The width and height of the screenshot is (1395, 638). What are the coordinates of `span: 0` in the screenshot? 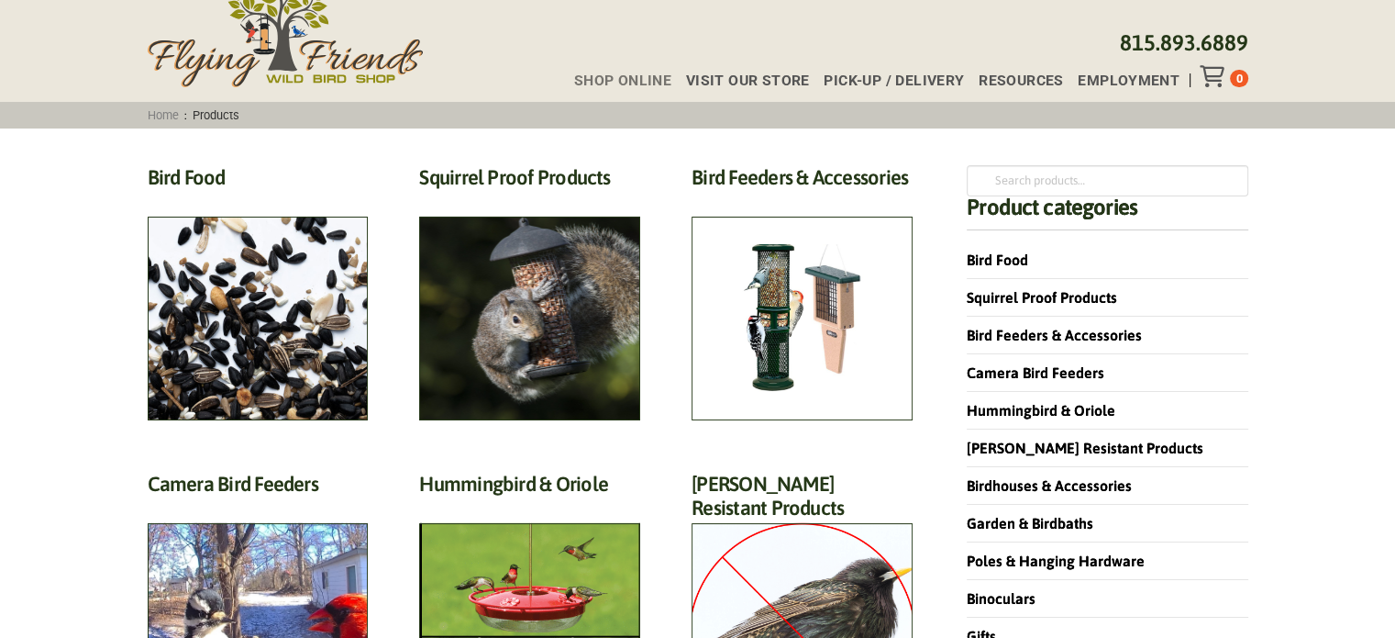 It's located at (1238, 78).